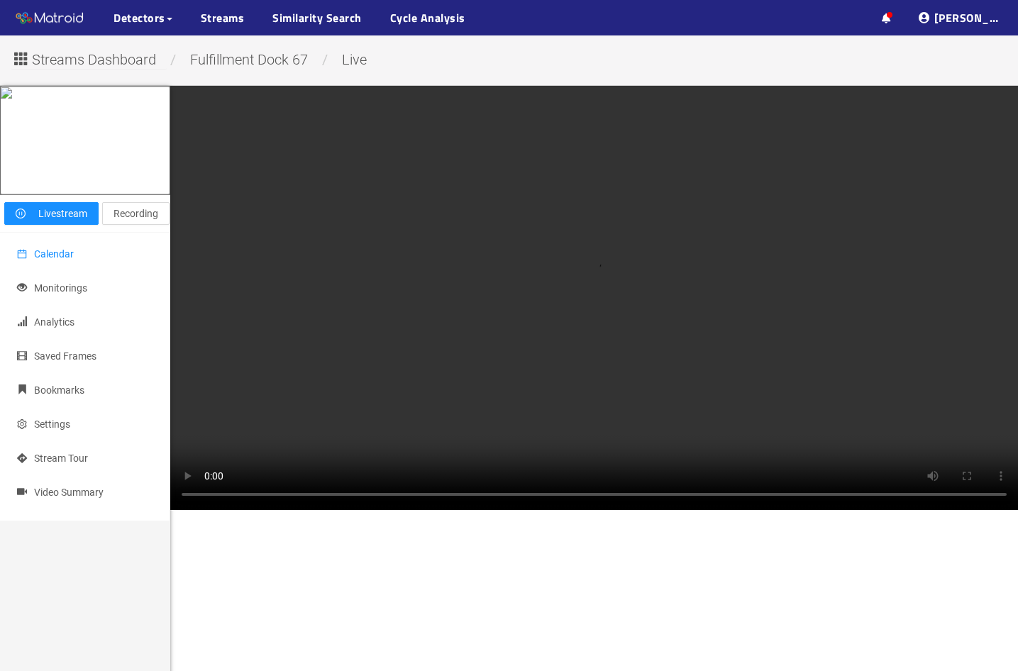 The width and height of the screenshot is (1018, 671). Describe the element at coordinates (136, 214) in the screenshot. I see `button: Recording` at that location.